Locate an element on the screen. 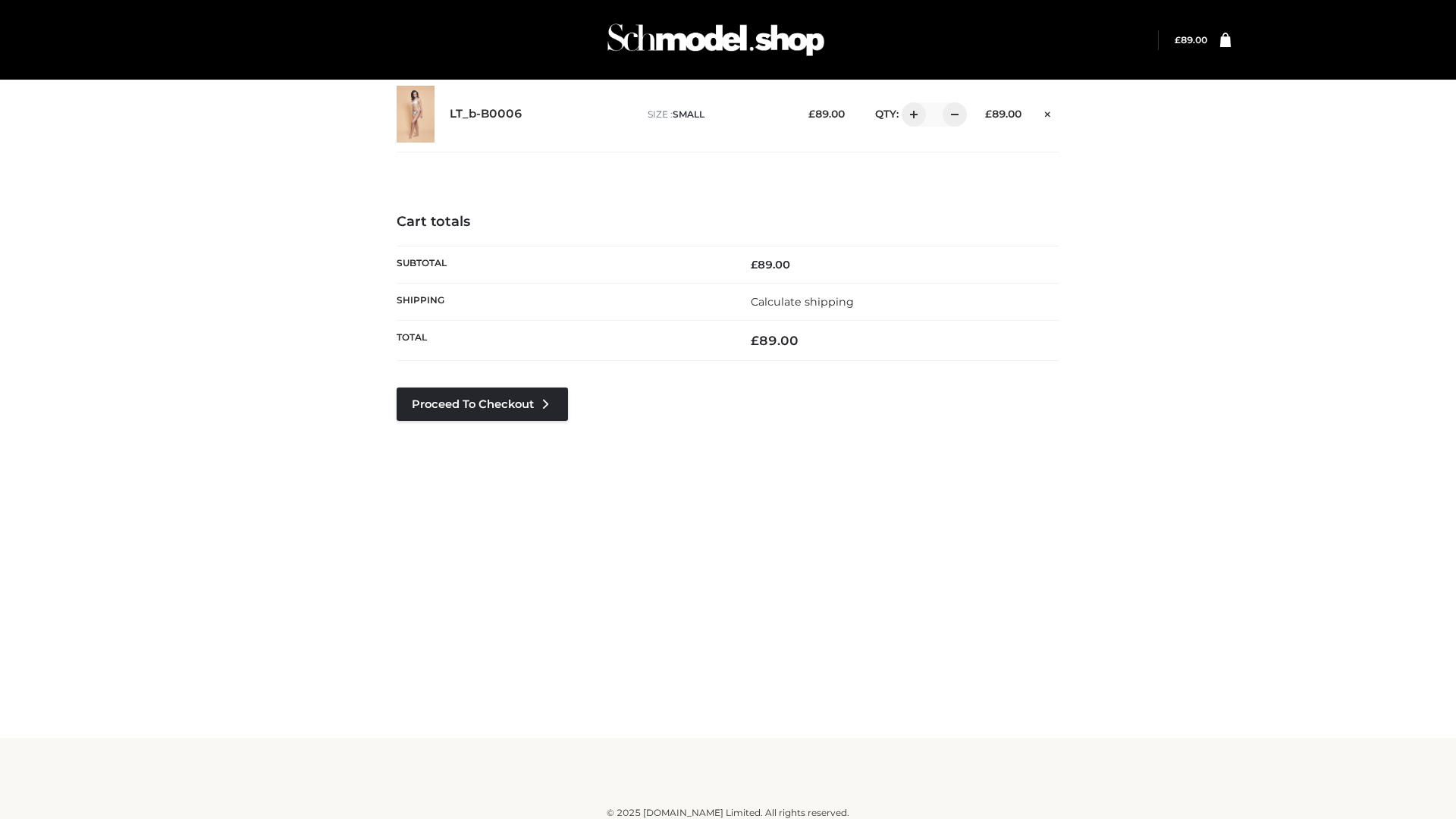 This screenshot has width=1456, height=819. a: £89.00 is located at coordinates (1190, 39).